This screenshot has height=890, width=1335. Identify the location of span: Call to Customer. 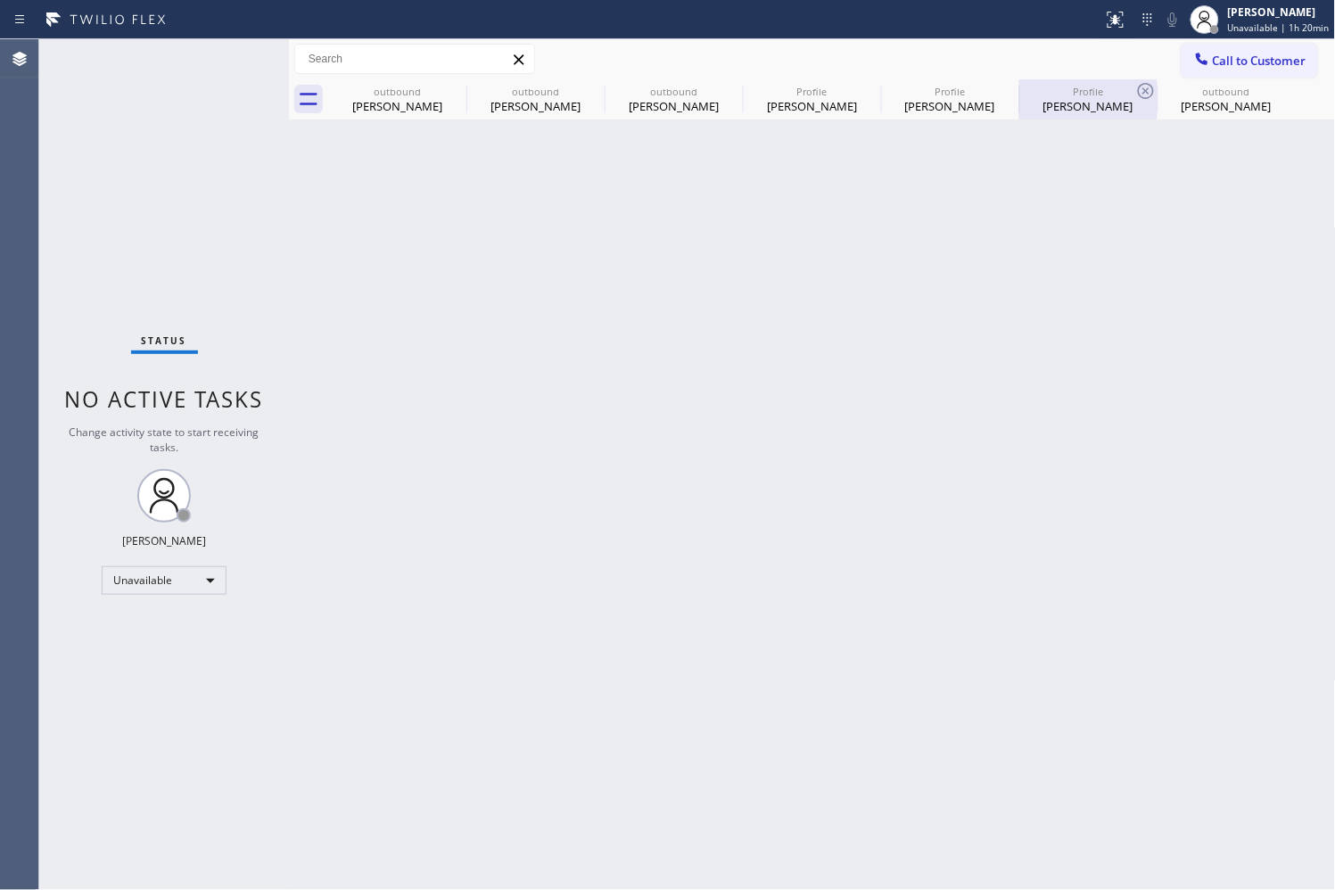
(1259, 61).